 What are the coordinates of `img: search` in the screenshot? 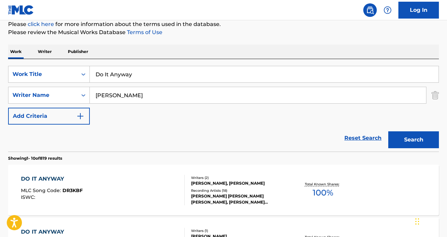 It's located at (370, 10).